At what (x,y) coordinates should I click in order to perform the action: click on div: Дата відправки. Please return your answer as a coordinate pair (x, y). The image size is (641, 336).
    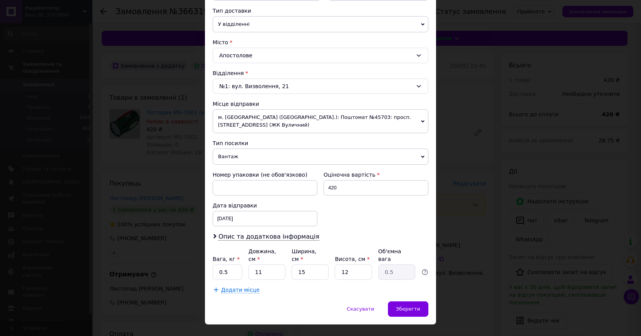
    Looking at the image, I should click on (265, 206).